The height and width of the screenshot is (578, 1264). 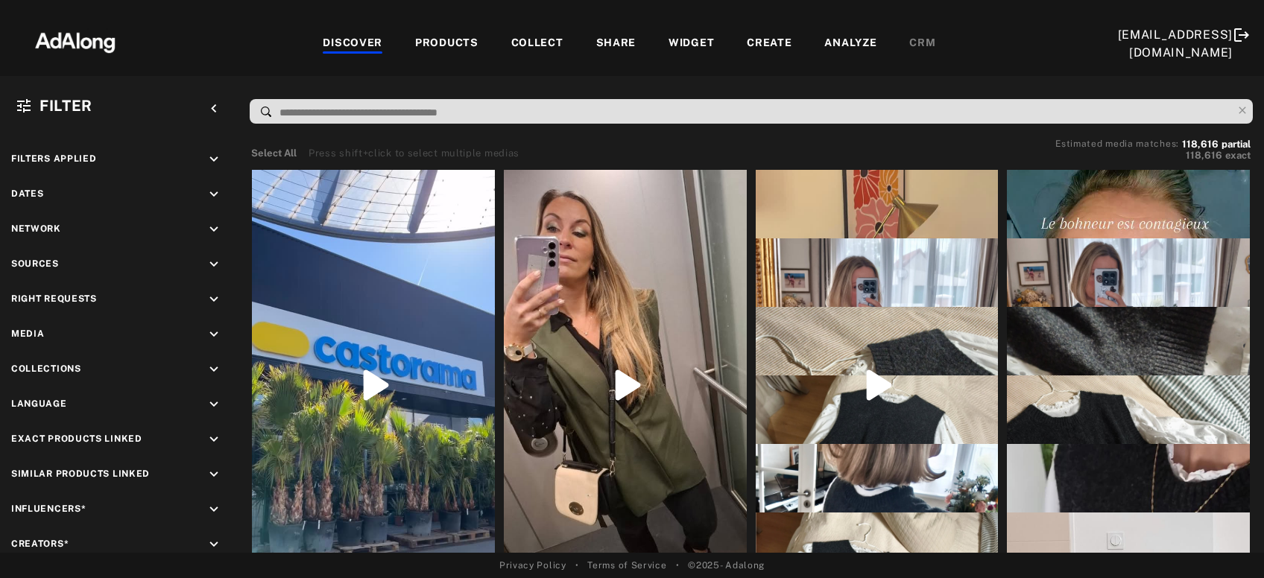 What do you see at coordinates (1117, 144) in the screenshot?
I see `span: Estimated media matches:` at bounding box center [1117, 144].